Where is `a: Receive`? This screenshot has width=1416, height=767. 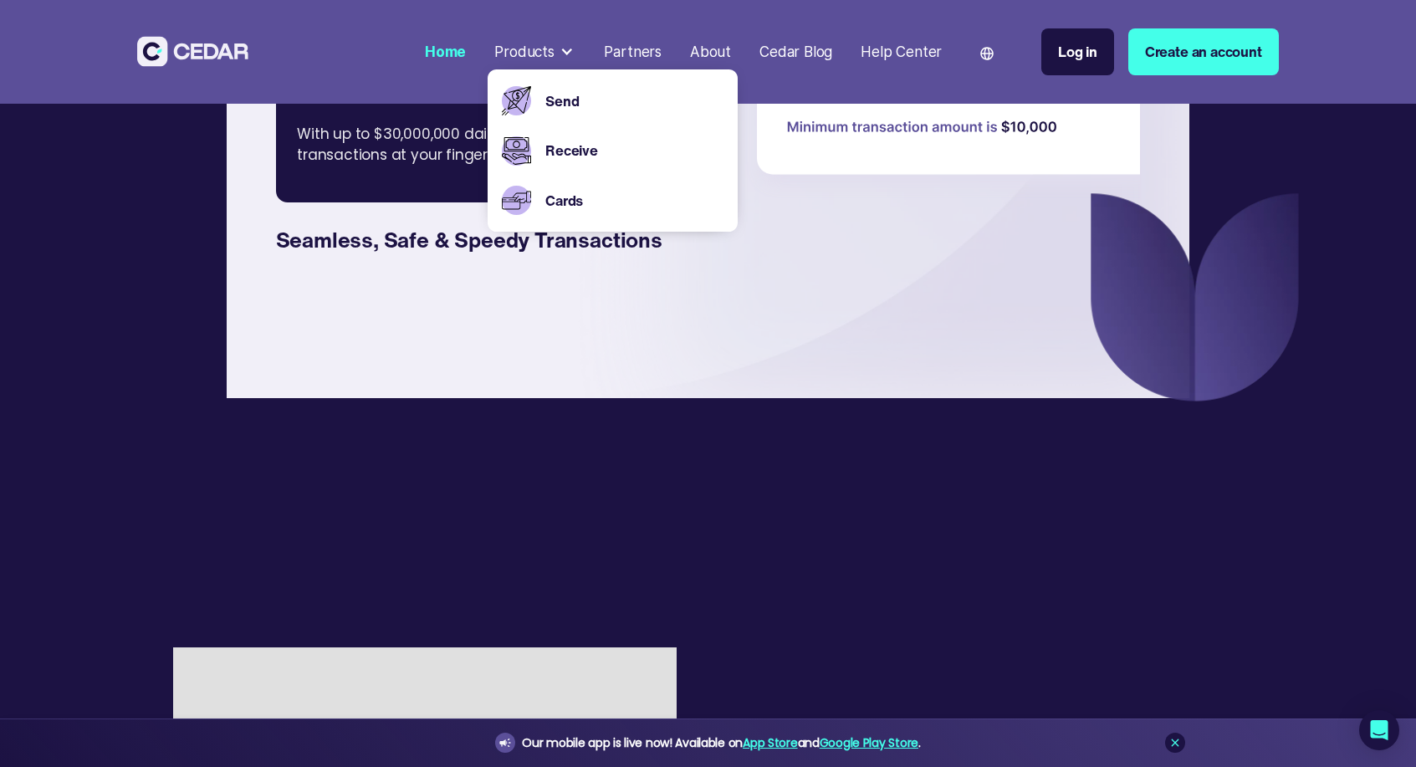
a: Receive is located at coordinates (634, 151).